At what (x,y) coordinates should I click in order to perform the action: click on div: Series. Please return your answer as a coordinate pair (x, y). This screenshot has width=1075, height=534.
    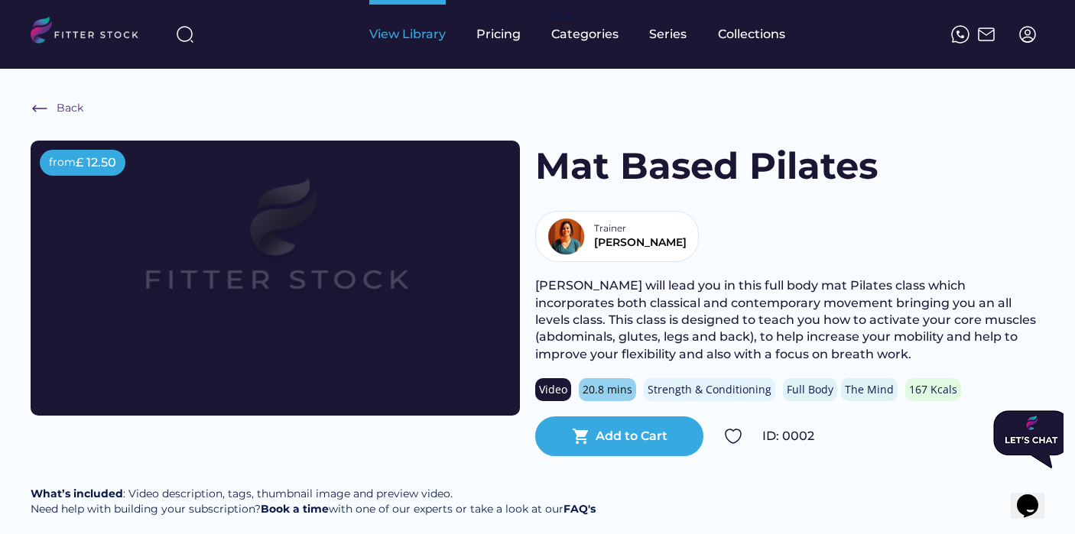
    Looking at the image, I should click on (668, 34).